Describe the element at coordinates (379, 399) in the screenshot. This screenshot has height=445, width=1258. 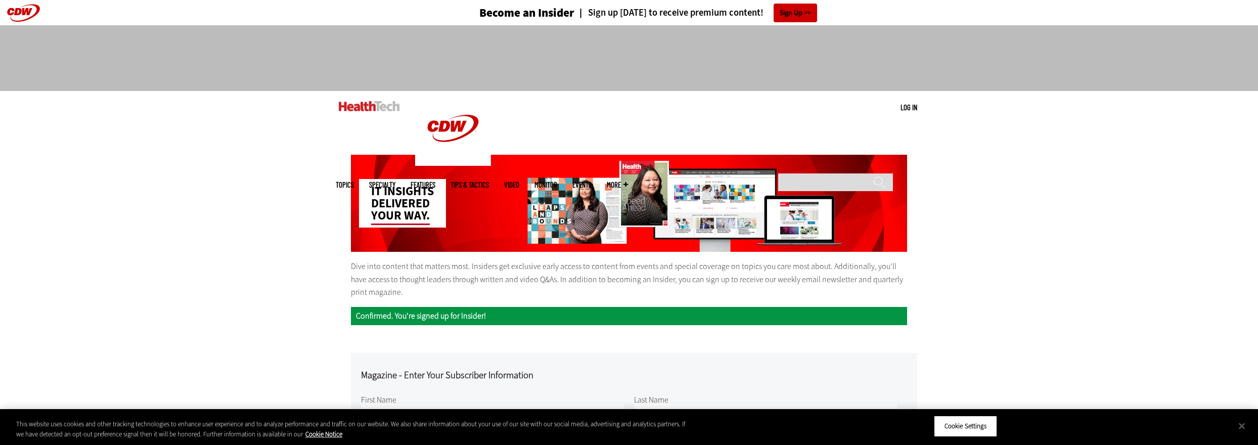
I see `label: First Name` at that location.